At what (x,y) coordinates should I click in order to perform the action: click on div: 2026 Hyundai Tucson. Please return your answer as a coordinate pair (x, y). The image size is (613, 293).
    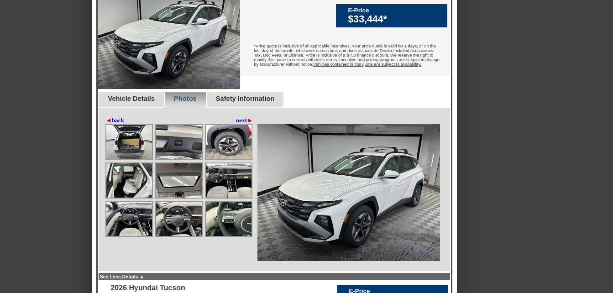
    Looking at the image, I should click on (147, 288).